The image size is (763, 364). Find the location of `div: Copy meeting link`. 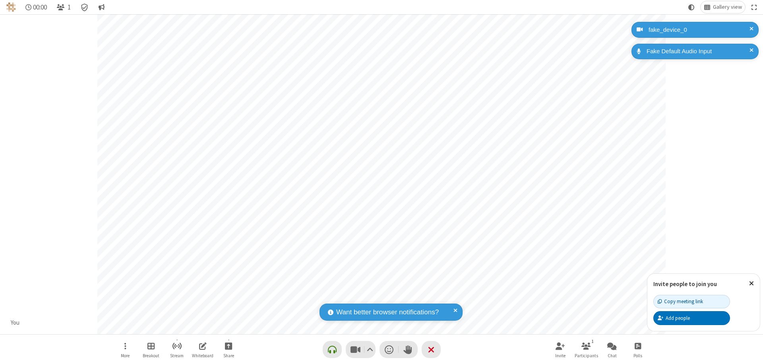

div: Copy meeting link is located at coordinates (680, 301).